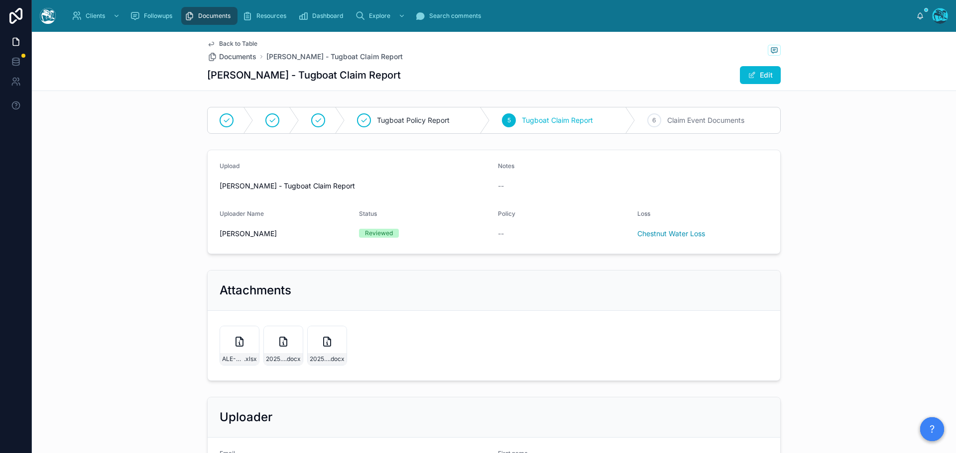 This screenshot has width=956, height=453. Describe the element at coordinates (557, 120) in the screenshot. I see `span: Tugboat Claim Report` at that location.